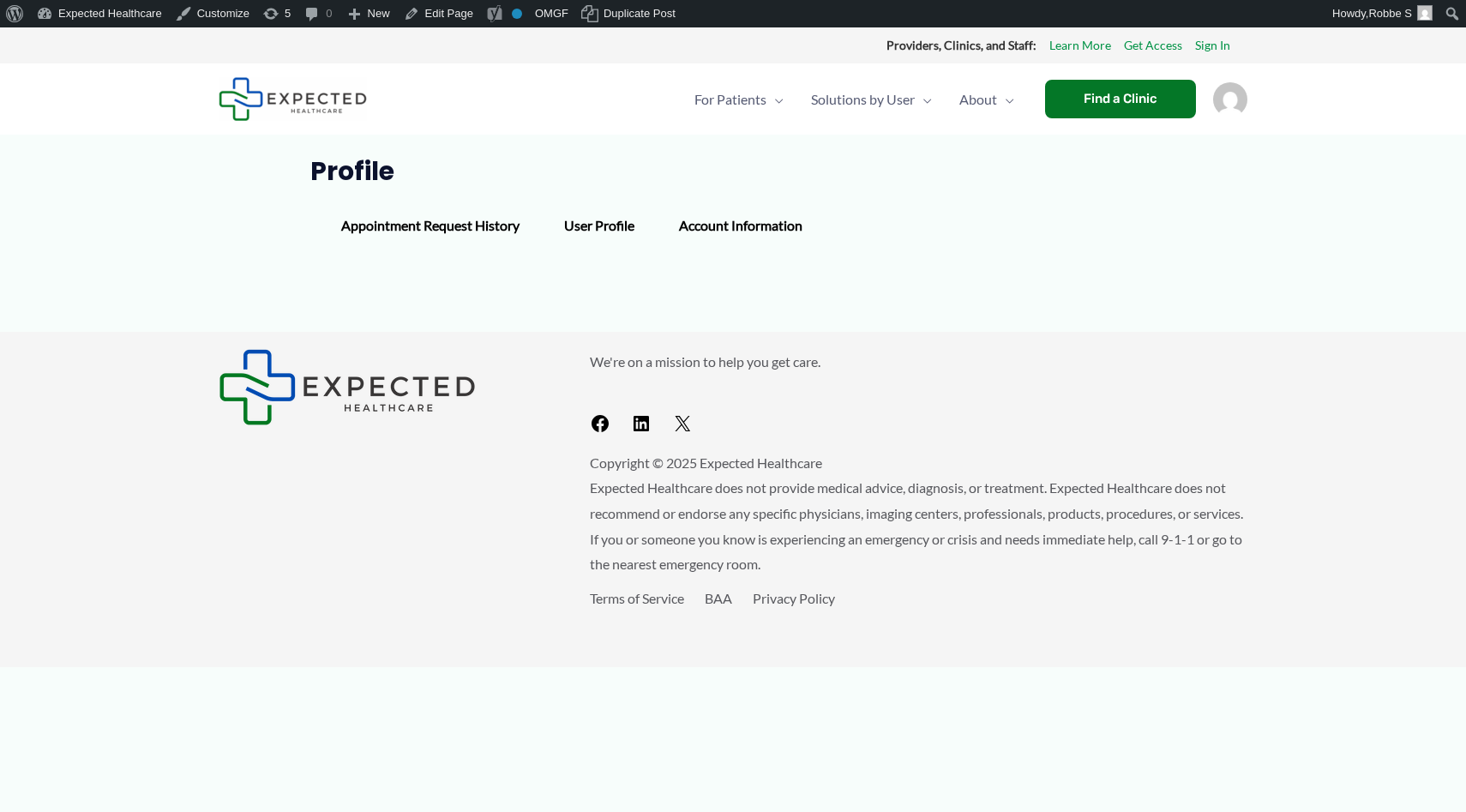 This screenshot has height=812, width=1466. Describe the element at coordinates (918, 394) in the screenshot. I see `aside: Footer Widget 2` at that location.